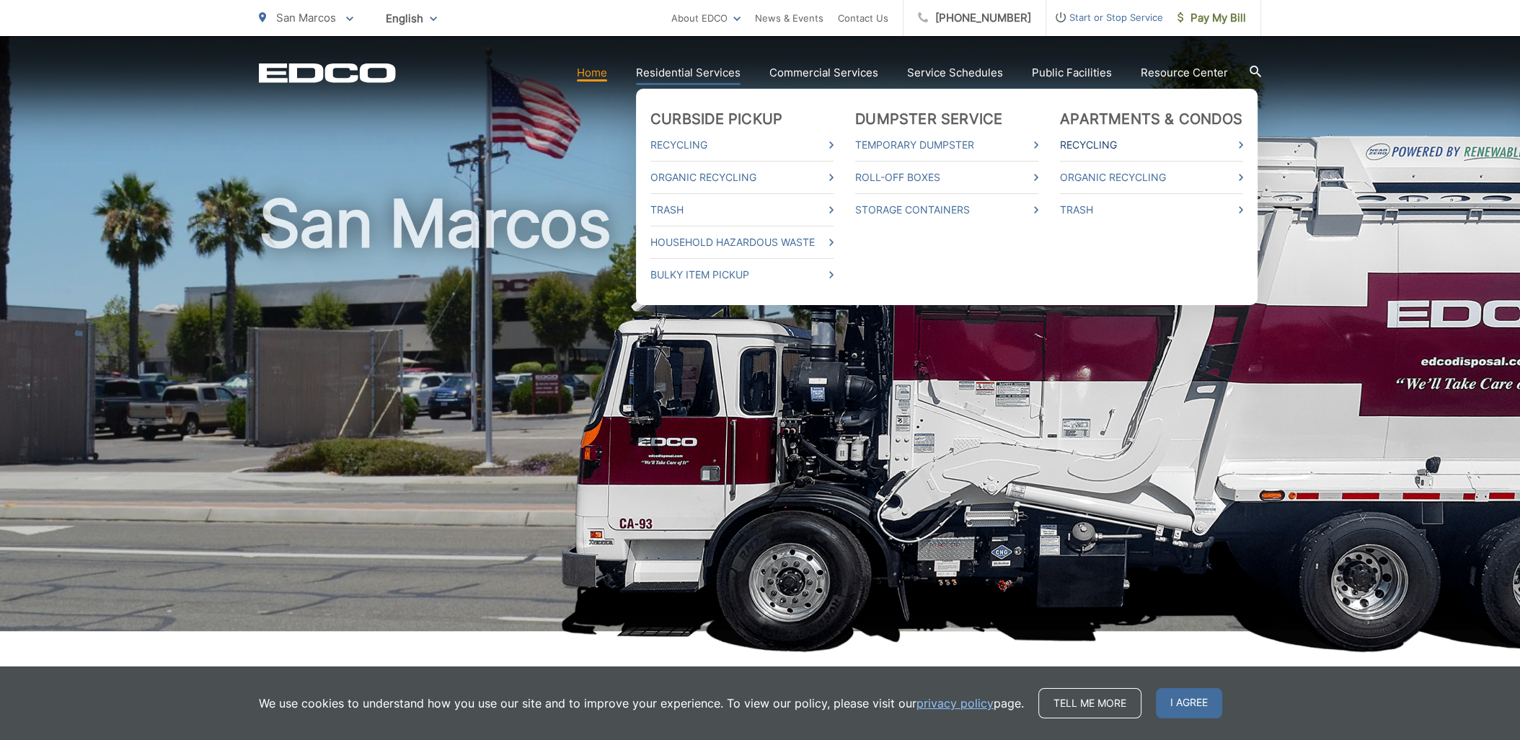 The image size is (1520, 740). Describe the element at coordinates (327, 73) in the screenshot. I see `a: EDCD logo. Return to the homepage.` at that location.